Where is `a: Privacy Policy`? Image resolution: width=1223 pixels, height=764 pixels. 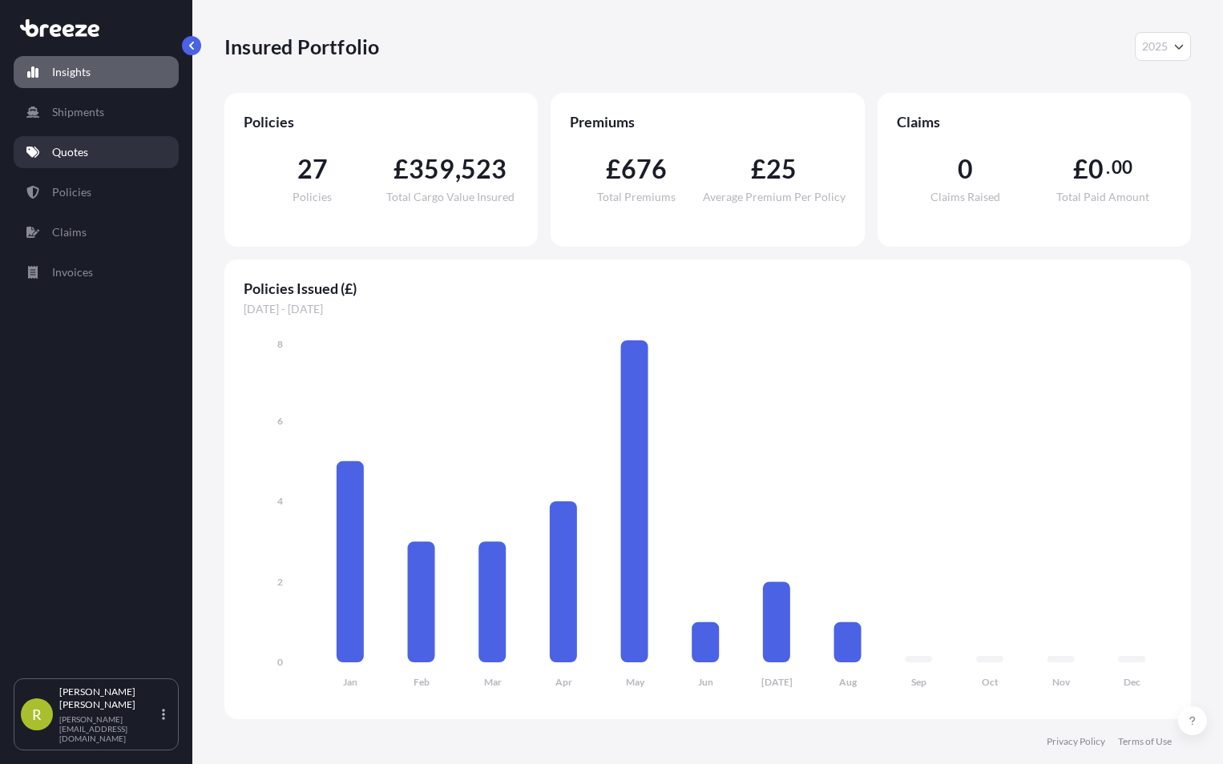 a: Privacy Policy is located at coordinates (1075, 742).